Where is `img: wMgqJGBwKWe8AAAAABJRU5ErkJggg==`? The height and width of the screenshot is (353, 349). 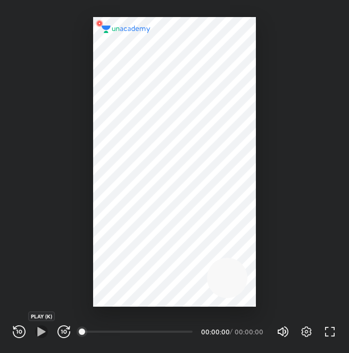
img: wMgqJGBwKWe8AAAAABJRU5ErkJggg== is located at coordinates (100, 23).